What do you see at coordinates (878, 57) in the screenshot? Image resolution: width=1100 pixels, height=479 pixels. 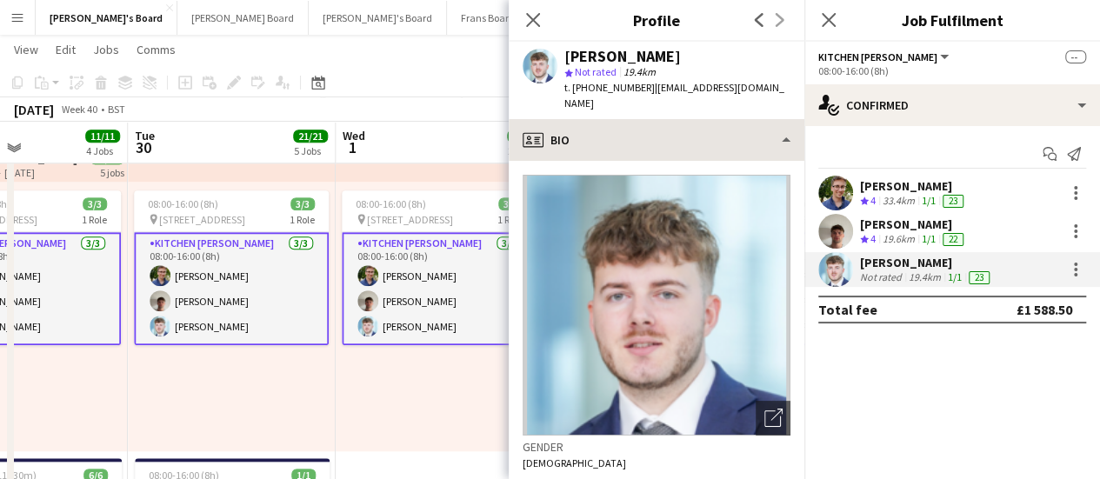 I see `span: Kitchen Porter` at bounding box center [878, 57].